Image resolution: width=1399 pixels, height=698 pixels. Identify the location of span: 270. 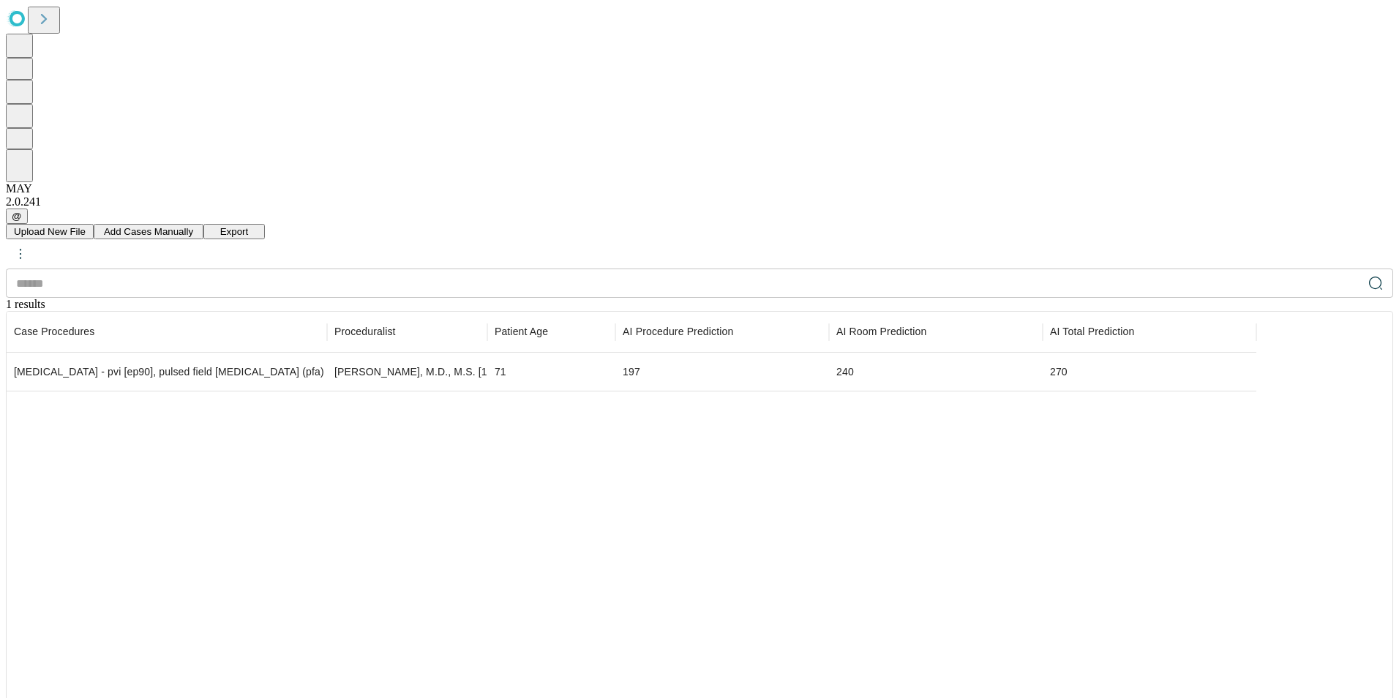
(1059, 372).